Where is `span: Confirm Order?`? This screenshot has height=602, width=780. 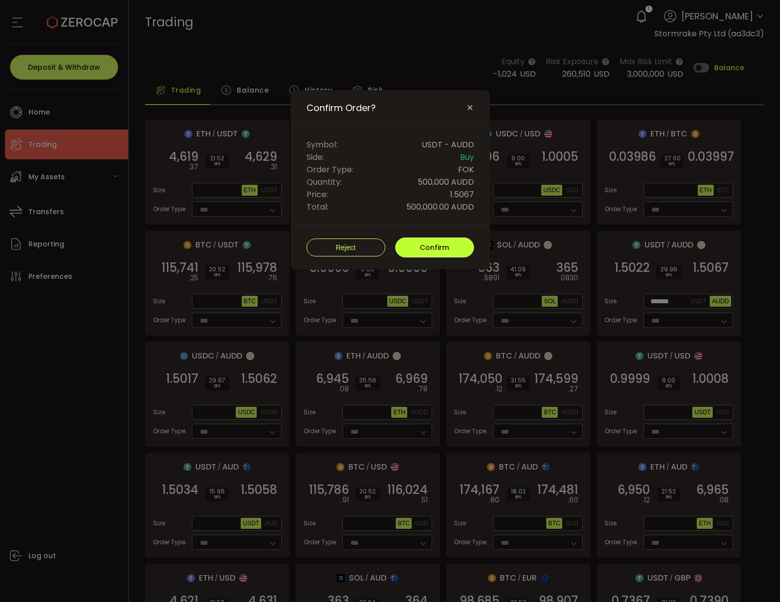 span: Confirm Order? is located at coordinates (341, 108).